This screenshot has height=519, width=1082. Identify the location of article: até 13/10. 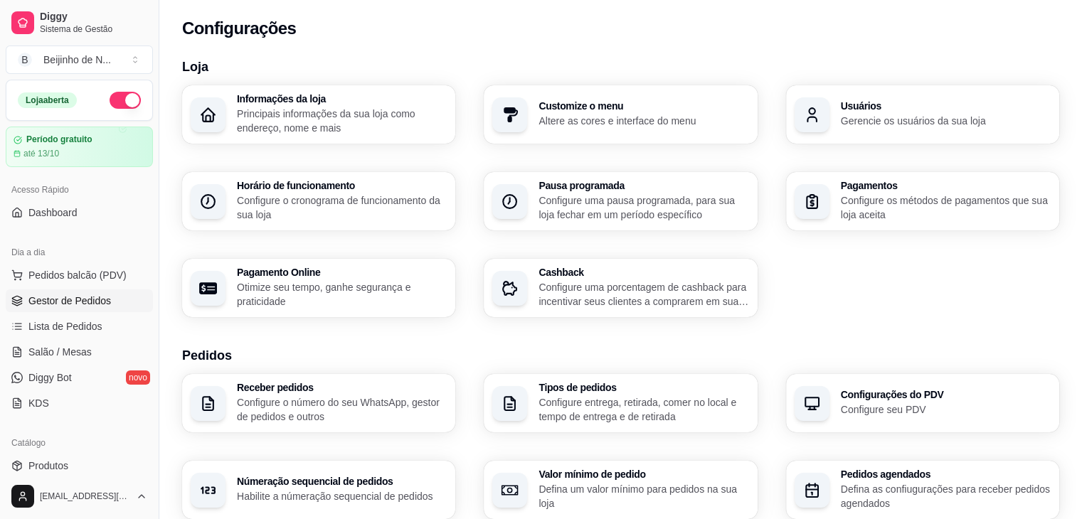
(41, 154).